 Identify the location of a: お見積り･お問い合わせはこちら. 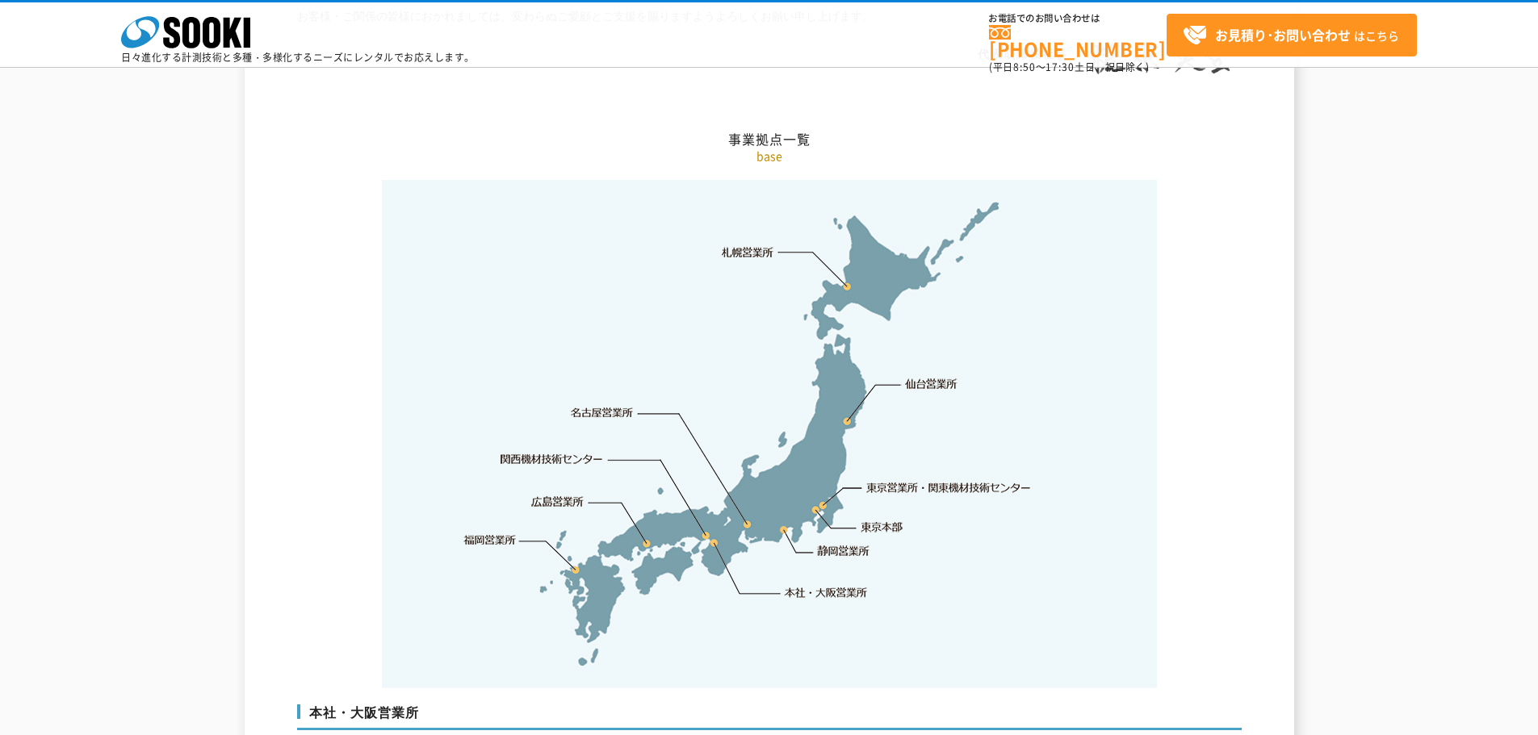
(1292, 35).